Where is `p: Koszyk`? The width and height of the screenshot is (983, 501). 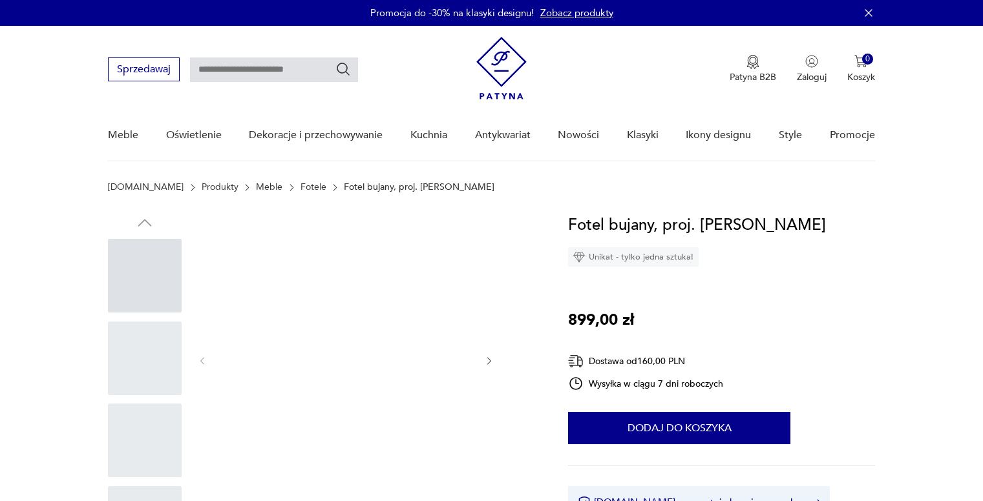 p: Koszyk is located at coordinates (860, 77).